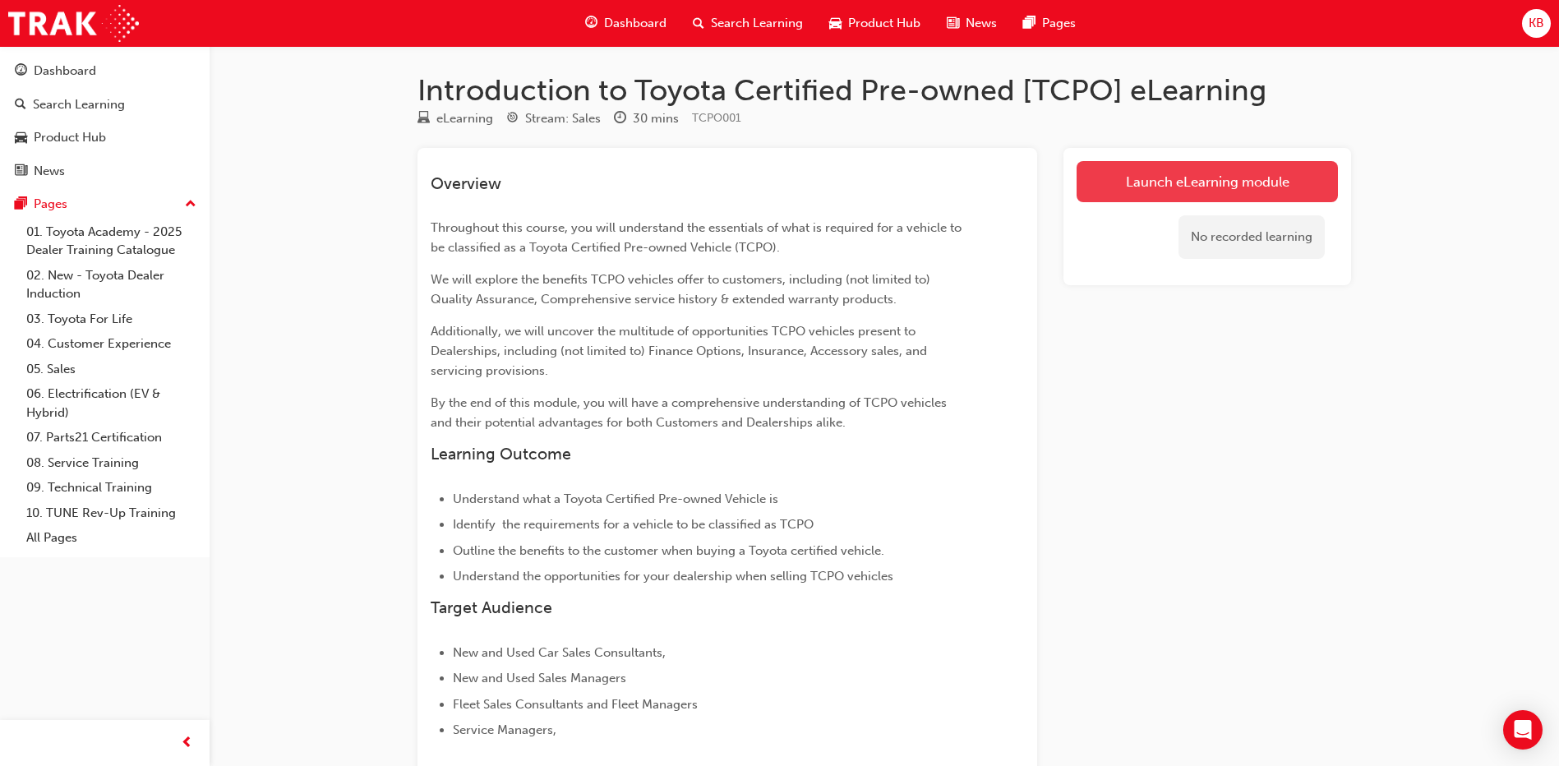 The height and width of the screenshot is (766, 1559). What do you see at coordinates (717, 118) in the screenshot?
I see `span: Learning resource code` at bounding box center [717, 118].